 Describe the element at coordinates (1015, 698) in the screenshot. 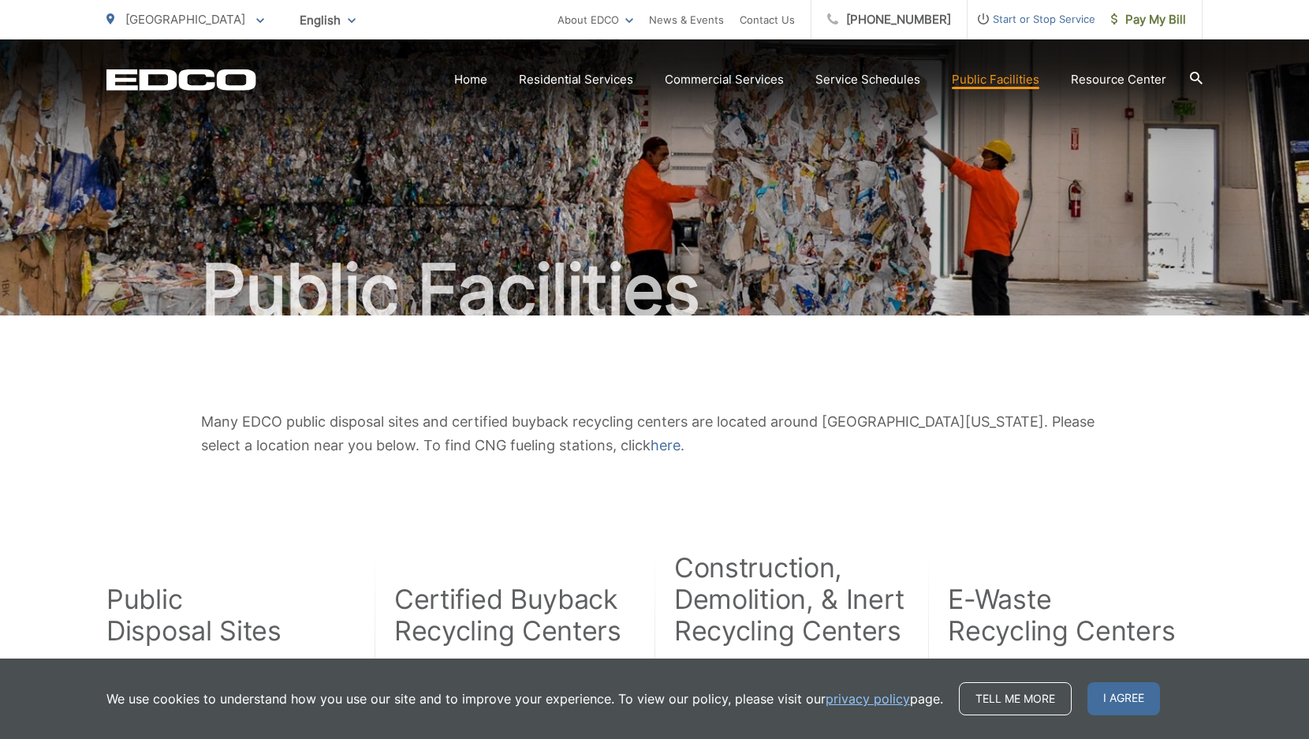

I see `a: Tell me more` at that location.